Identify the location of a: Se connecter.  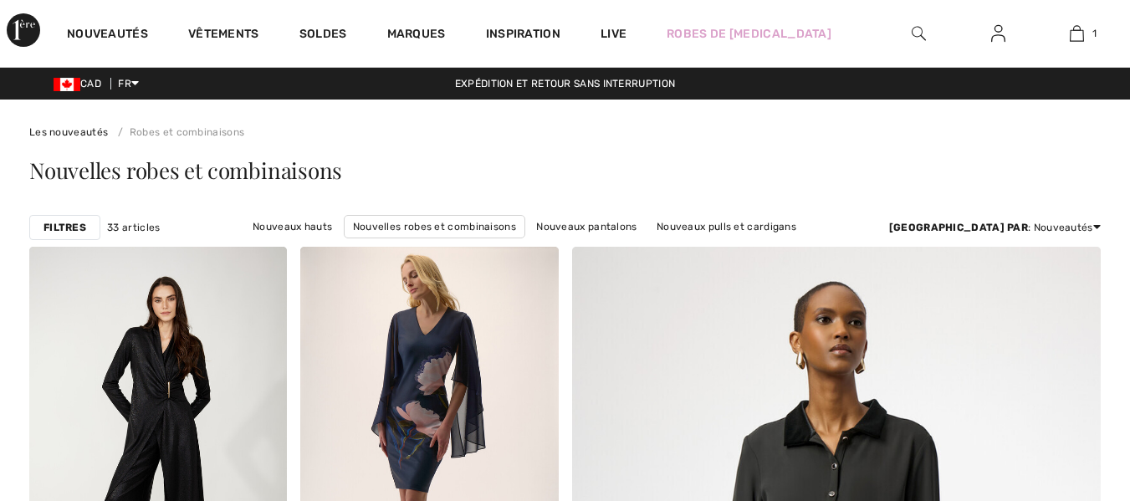
(997, 33).